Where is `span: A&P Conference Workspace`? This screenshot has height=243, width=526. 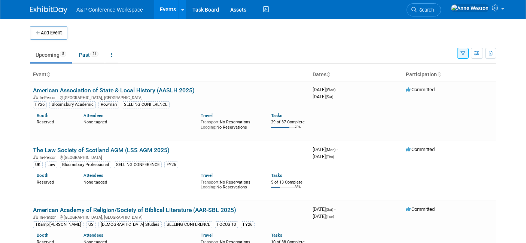 span: A&P Conference Workspace is located at coordinates (110, 10).